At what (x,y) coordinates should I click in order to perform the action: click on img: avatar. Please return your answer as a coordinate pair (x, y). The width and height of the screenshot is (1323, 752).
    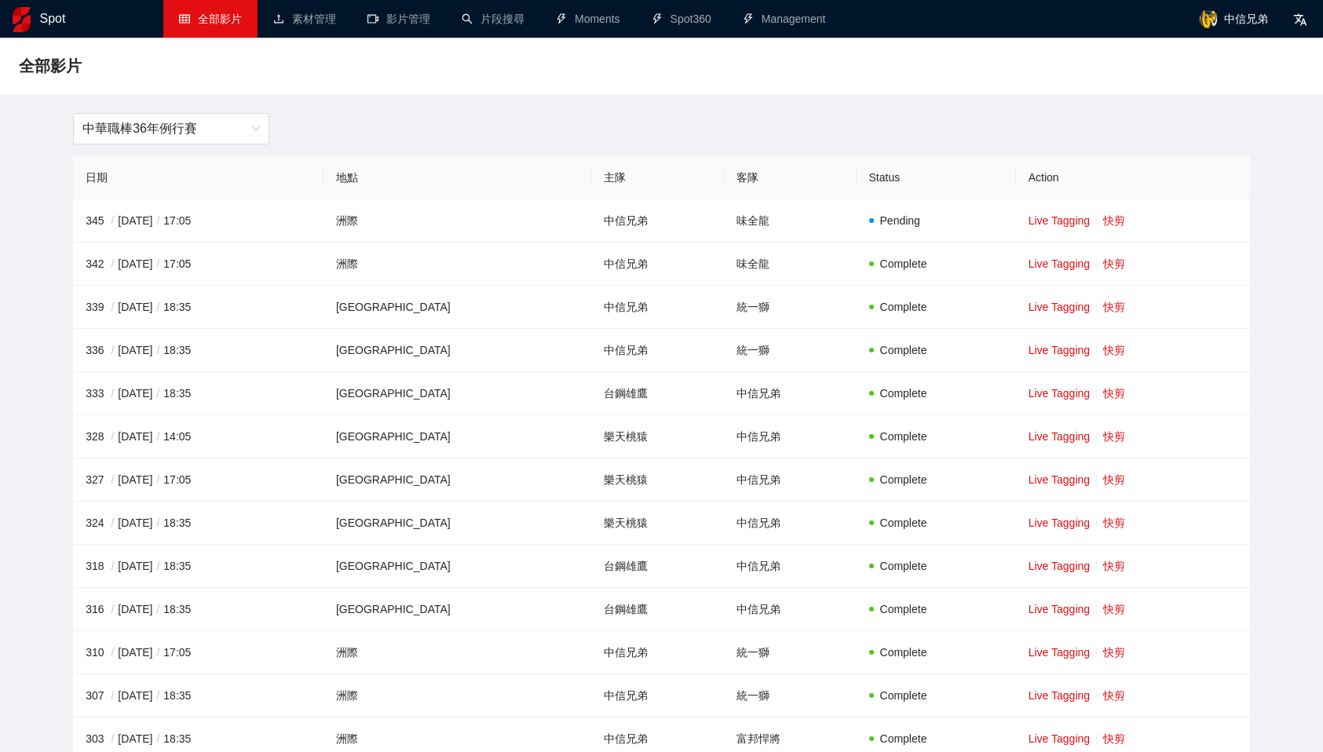
    Looking at the image, I should click on (1208, 19).